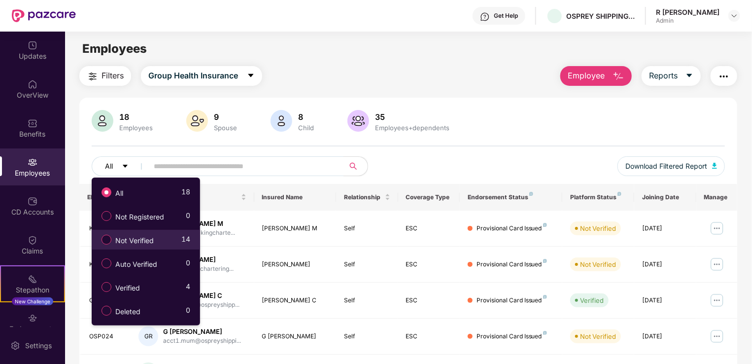 The height and width of the screenshot is (364, 752). Describe the element at coordinates (356, 166) in the screenshot. I see `button: search` at that location.